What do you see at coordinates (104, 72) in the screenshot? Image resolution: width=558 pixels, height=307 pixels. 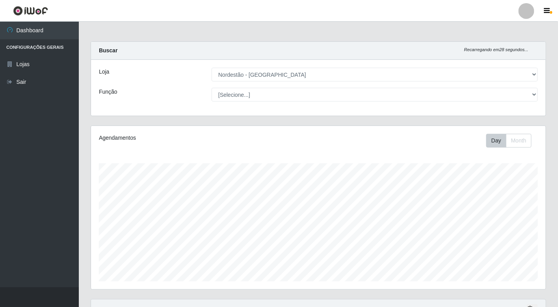 I see `label: Loja` at bounding box center [104, 72].